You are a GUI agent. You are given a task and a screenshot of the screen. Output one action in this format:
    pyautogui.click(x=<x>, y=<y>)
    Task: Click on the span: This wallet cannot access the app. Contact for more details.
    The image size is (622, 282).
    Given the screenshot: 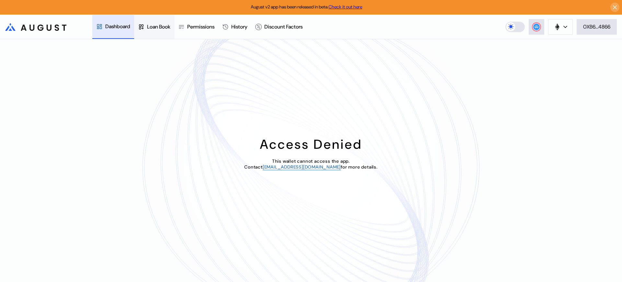 What is the action you would take?
    pyautogui.click(x=311, y=164)
    